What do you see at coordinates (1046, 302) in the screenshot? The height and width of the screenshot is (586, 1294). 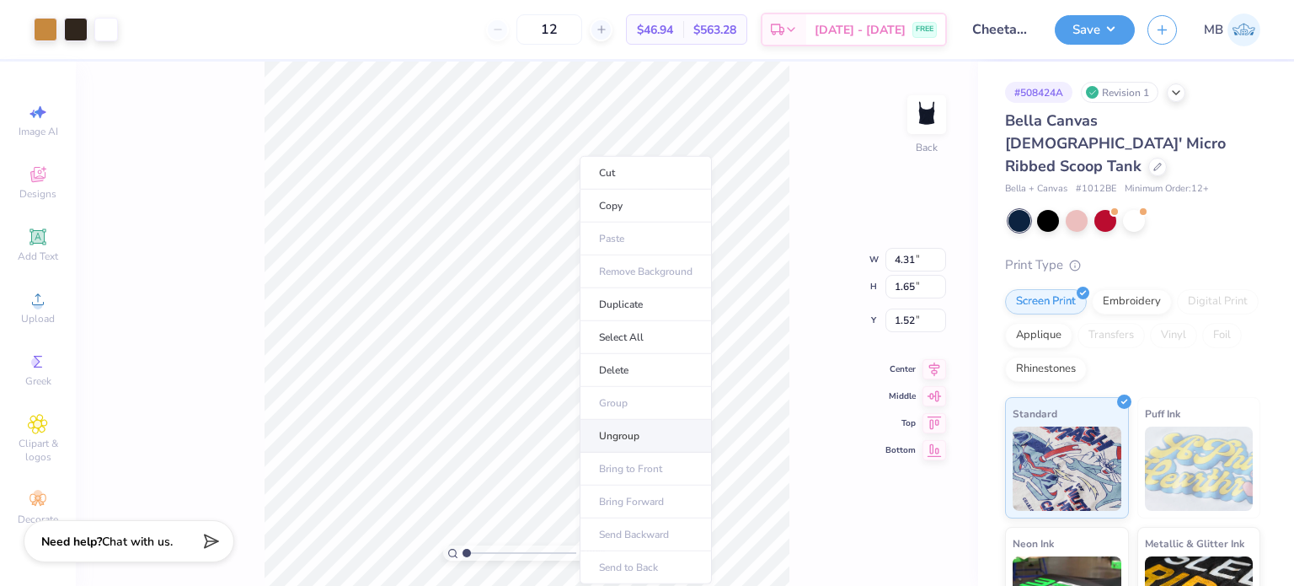 I see `div: Screen Print` at bounding box center [1046, 302].